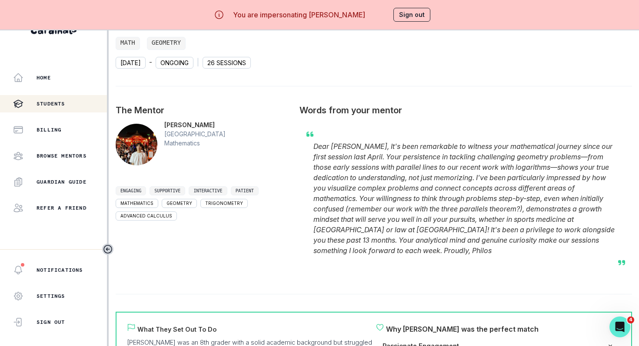  Describe the element at coordinates (49, 130) in the screenshot. I see `p: Billing` at that location.